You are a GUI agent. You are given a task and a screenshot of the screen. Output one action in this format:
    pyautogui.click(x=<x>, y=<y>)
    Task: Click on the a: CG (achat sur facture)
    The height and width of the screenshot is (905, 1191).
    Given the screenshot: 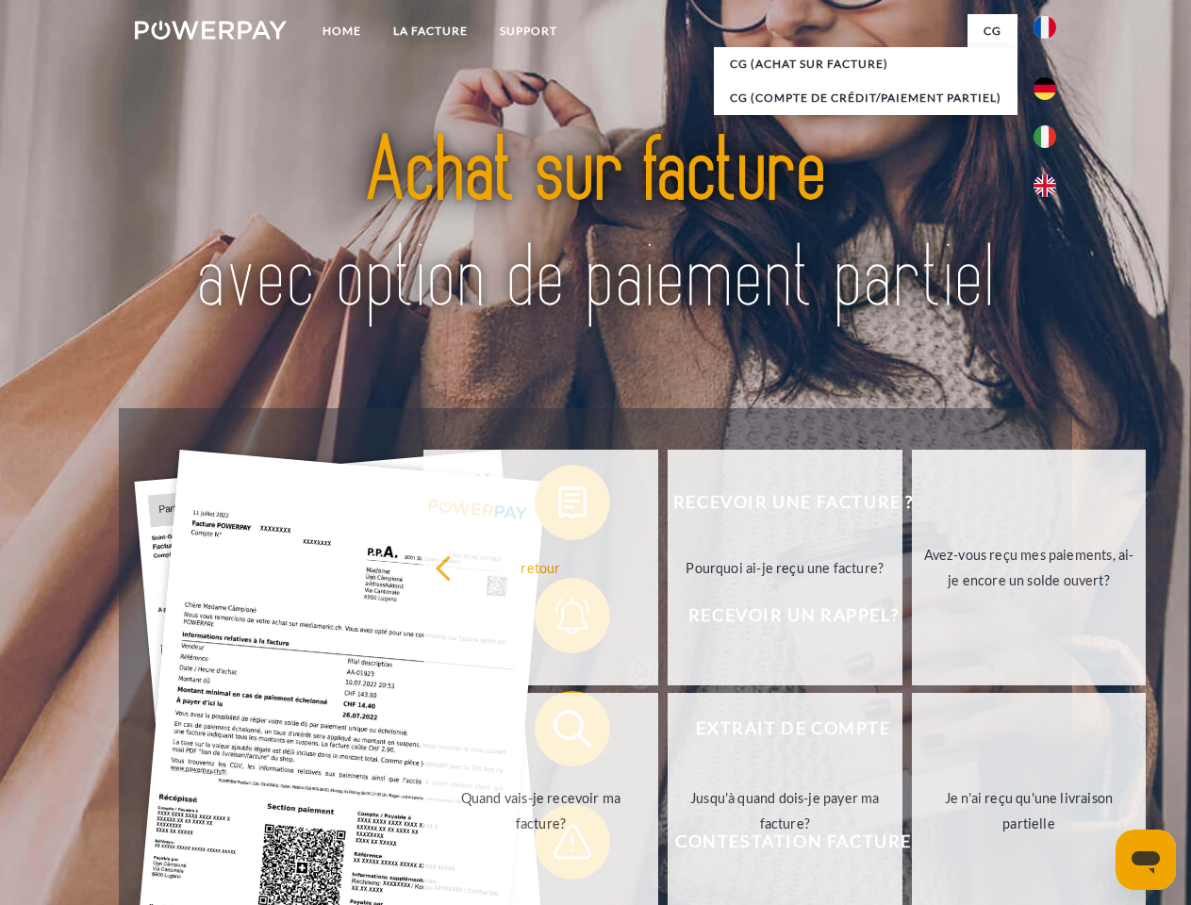 What is the action you would take?
    pyautogui.click(x=865, y=64)
    